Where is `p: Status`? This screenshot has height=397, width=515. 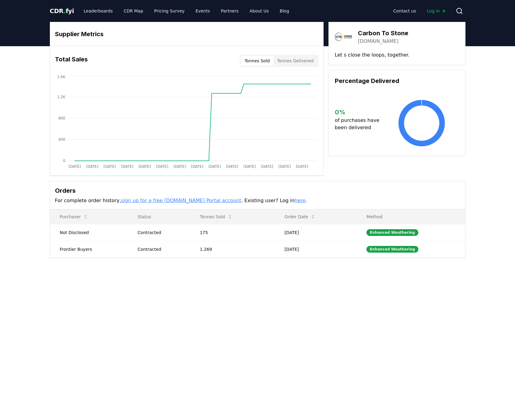 p: Status is located at coordinates (159, 217).